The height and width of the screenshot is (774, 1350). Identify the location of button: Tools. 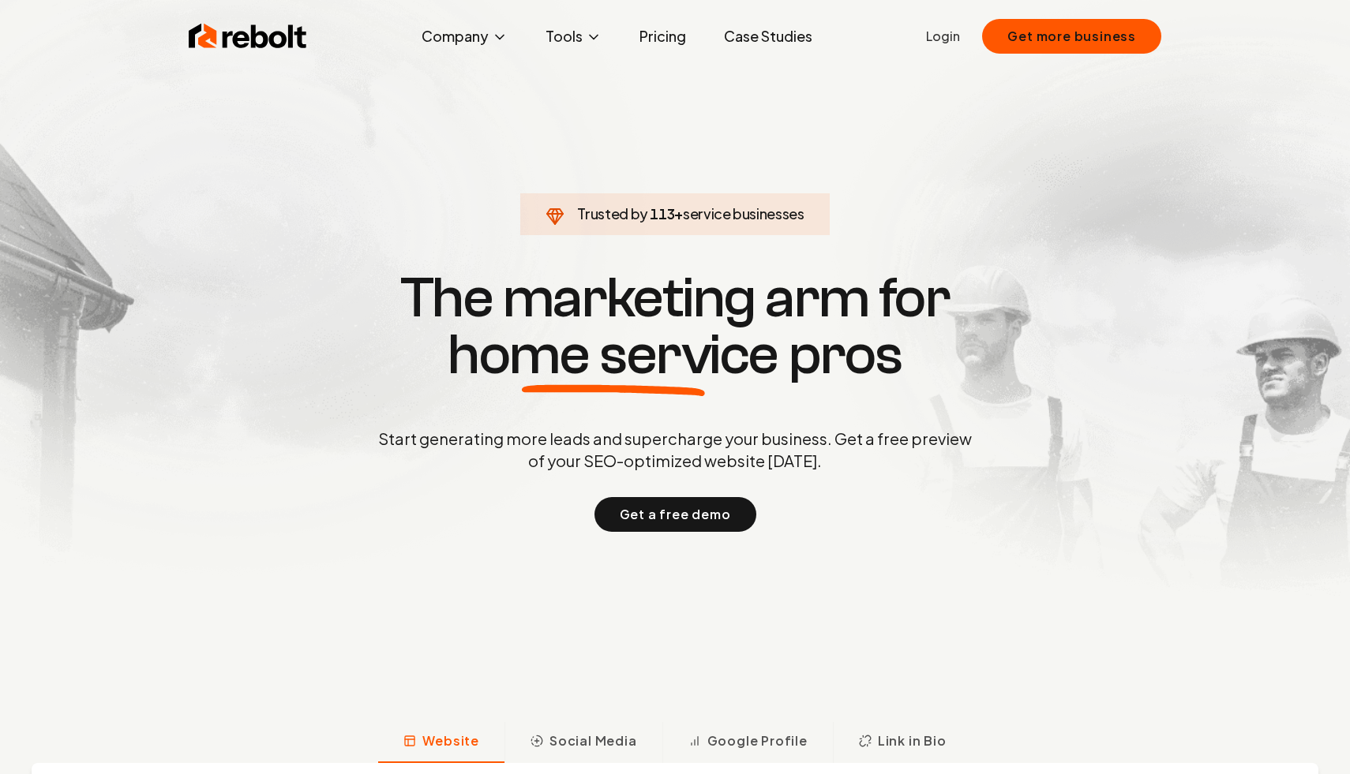
(573, 36).